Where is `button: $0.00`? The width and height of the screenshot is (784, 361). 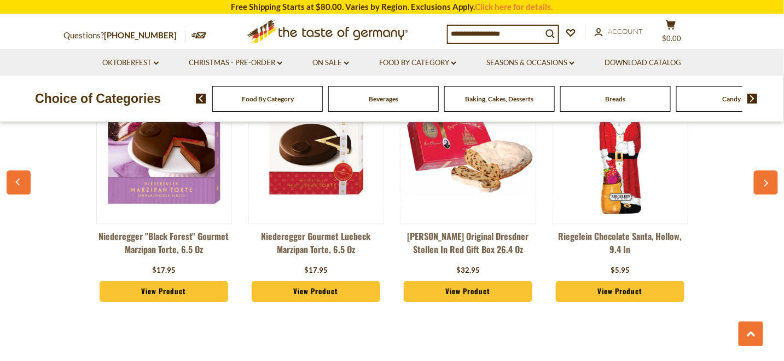
button: $0.00 is located at coordinates (672, 33).